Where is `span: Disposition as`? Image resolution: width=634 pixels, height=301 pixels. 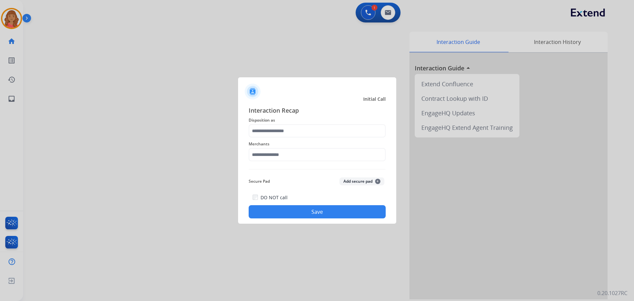 span: Disposition as is located at coordinates (317, 120).